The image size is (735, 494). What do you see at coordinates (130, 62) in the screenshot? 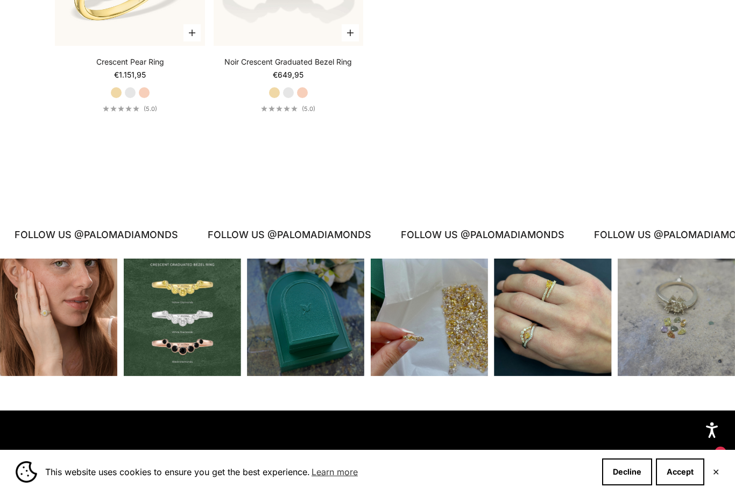
I see `a: Crescent Pear Ring` at bounding box center [130, 62].